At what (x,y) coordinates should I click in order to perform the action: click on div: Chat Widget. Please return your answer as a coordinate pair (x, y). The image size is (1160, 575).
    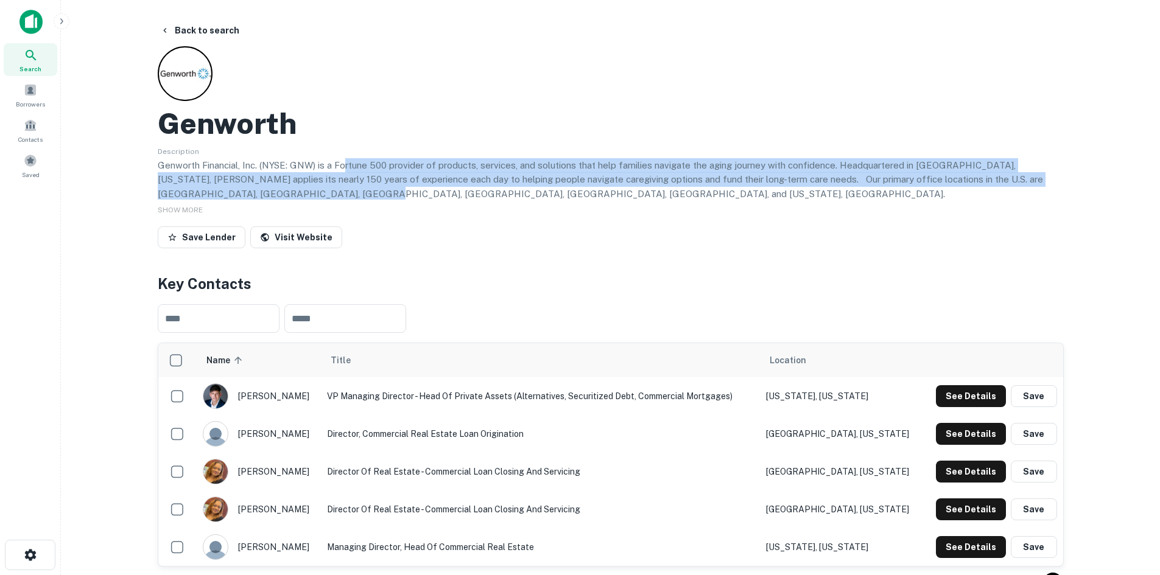
    Looking at the image, I should click on (1130, 507).